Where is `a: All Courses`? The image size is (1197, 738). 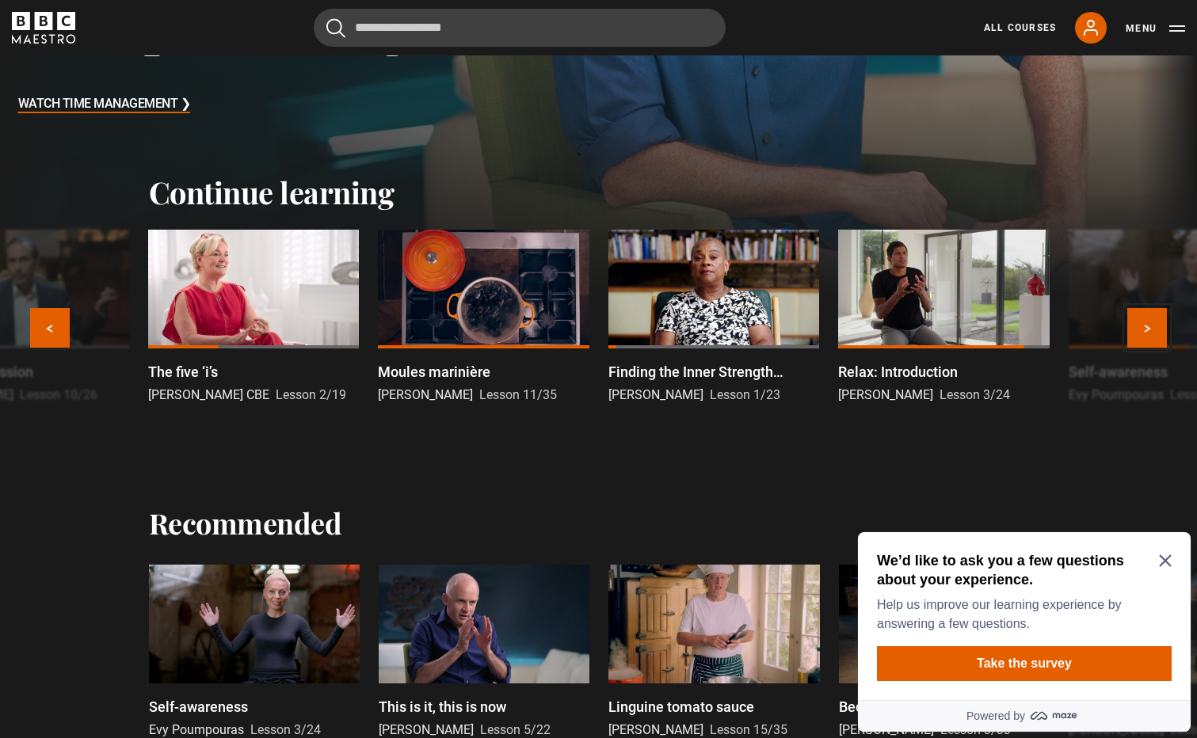 a: All Courses is located at coordinates (1020, 28).